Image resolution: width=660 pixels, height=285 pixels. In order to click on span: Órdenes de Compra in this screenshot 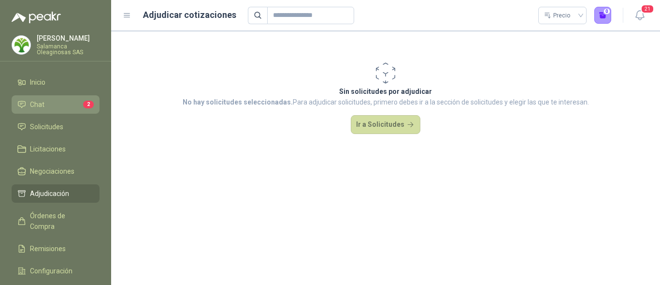, I will do `click(60, 221)`.